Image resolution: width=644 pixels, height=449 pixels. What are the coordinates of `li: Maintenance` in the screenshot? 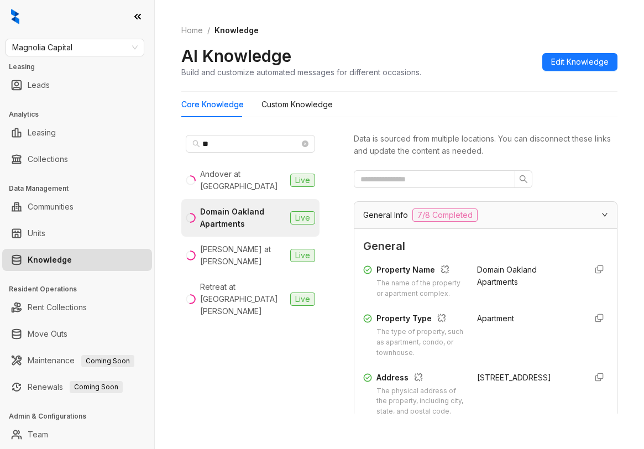 It's located at (77, 361).